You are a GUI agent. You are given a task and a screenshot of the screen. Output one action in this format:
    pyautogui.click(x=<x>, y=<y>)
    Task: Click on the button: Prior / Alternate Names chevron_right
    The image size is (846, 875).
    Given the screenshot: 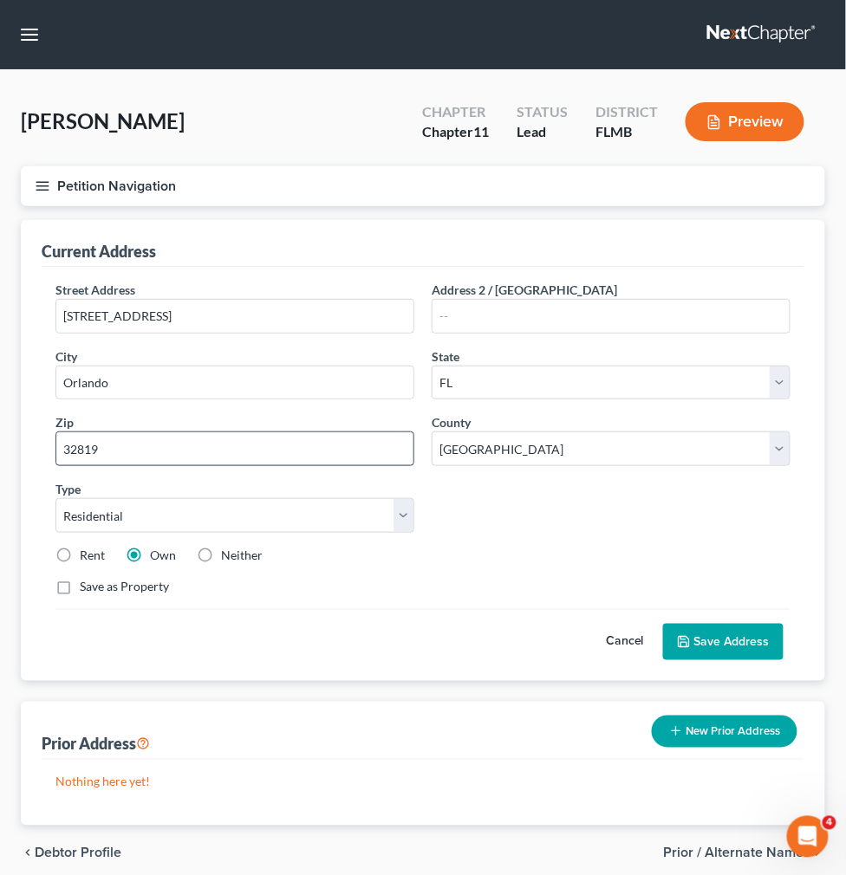 What is the action you would take?
    pyautogui.click(x=744, y=854)
    